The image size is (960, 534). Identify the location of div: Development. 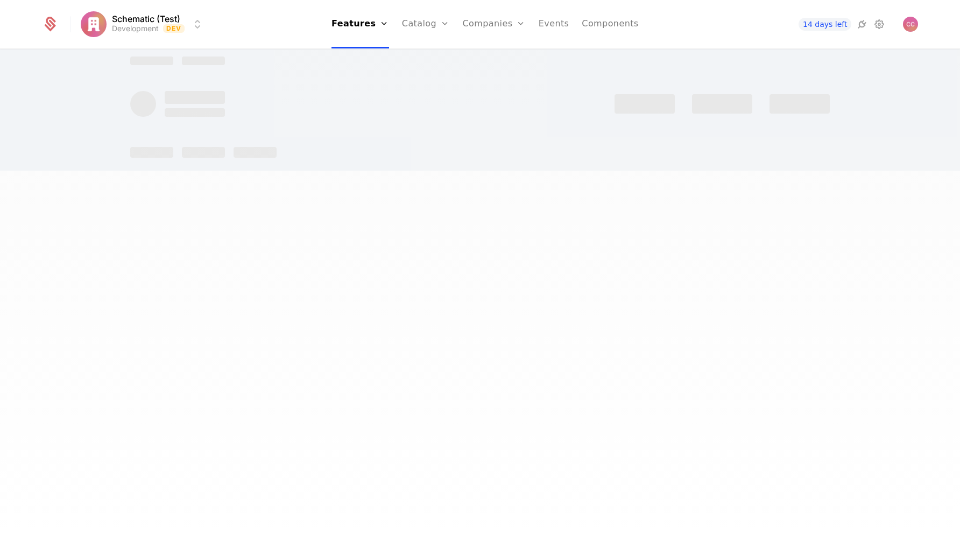
(135, 29).